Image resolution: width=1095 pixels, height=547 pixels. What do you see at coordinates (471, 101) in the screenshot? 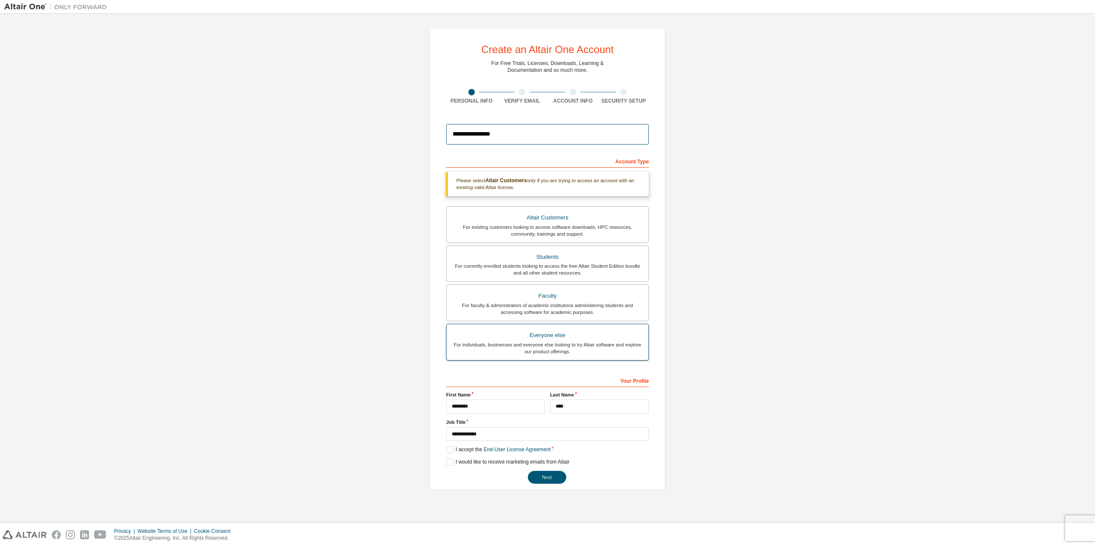
I see `div: Personal Info` at bounding box center [471, 101].